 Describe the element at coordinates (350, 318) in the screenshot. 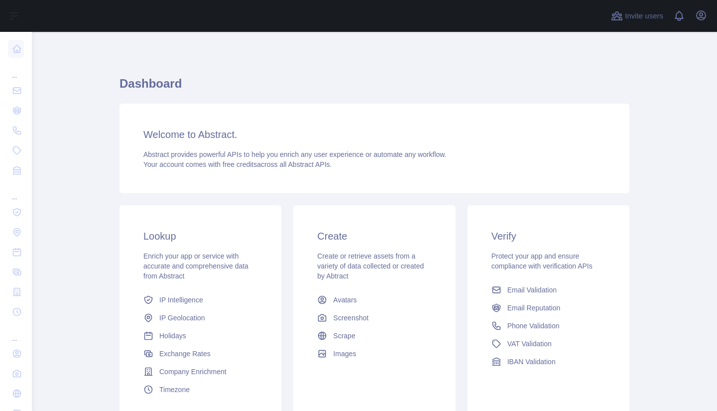

I see `span: Screenshot` at that location.